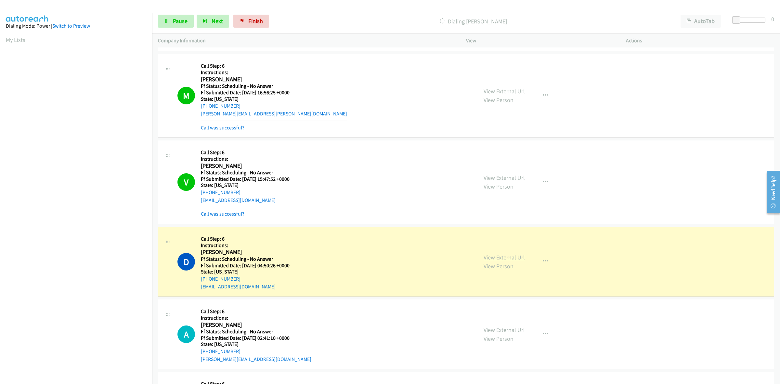  What do you see at coordinates (186, 262) in the screenshot?
I see `h1: D` at bounding box center [186, 262].